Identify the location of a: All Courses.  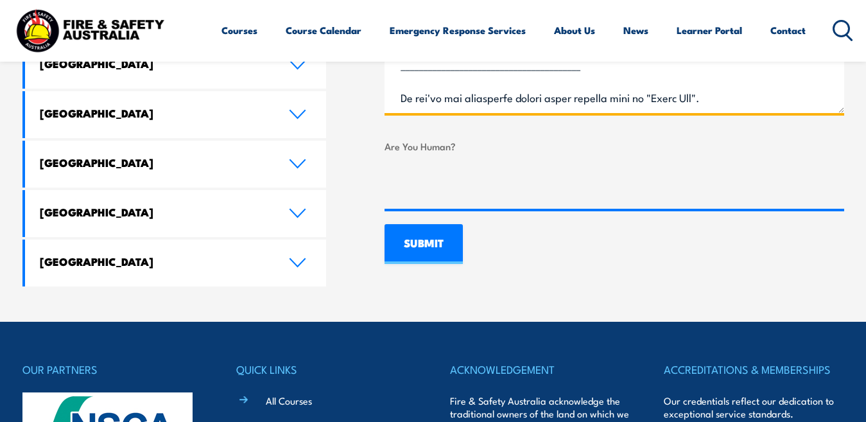
(289, 400).